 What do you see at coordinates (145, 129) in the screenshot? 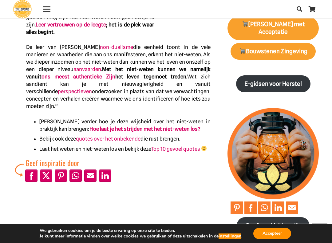
I see `a: Hoe laat je het strijden met het niet-weten los?` at bounding box center [145, 129].